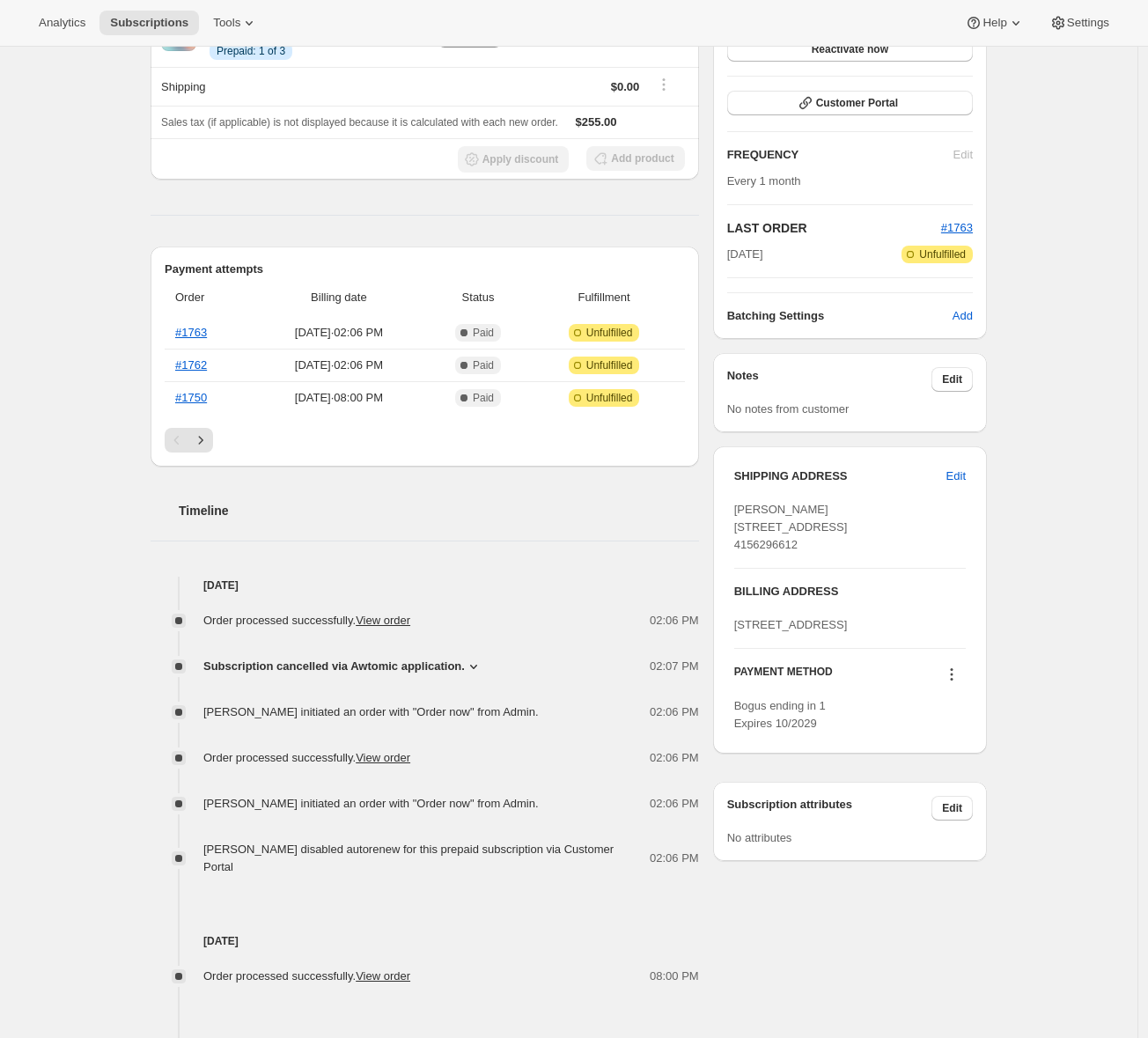 The image size is (1148, 1038). Describe the element at coordinates (994, 23) in the screenshot. I see `span: Help` at that location.